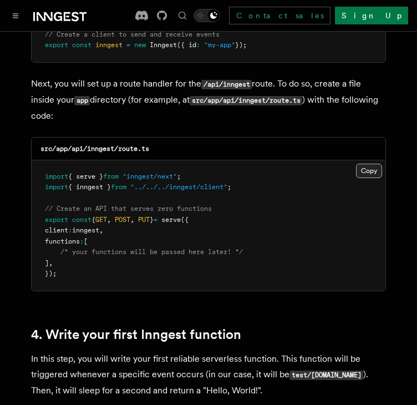  I want to click on span: // Create an API that serves zero functions, so click(128, 208).